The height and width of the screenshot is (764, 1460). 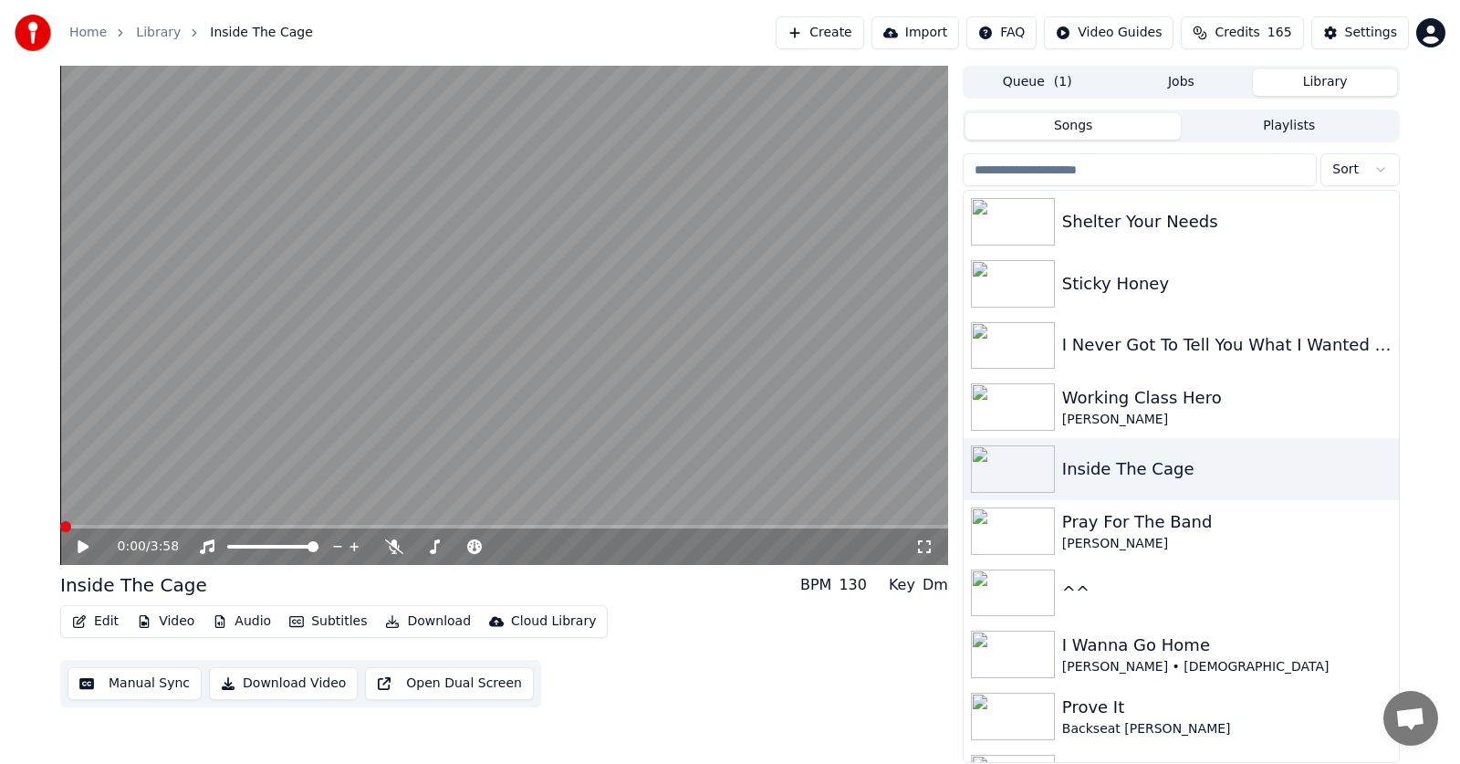 What do you see at coordinates (328, 622) in the screenshot?
I see `button: Subtitles` at bounding box center [328, 622].